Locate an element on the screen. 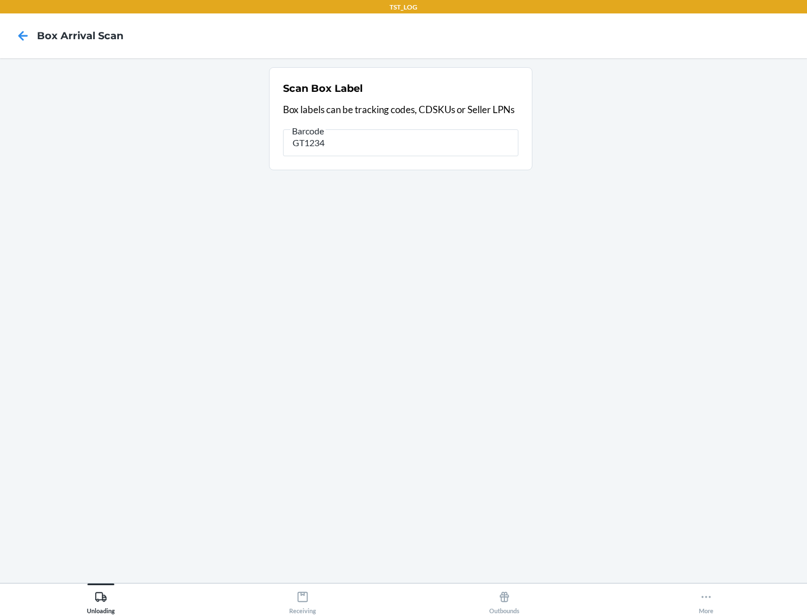 This screenshot has width=807, height=616. button: Outbounds is located at coordinates (504, 599).